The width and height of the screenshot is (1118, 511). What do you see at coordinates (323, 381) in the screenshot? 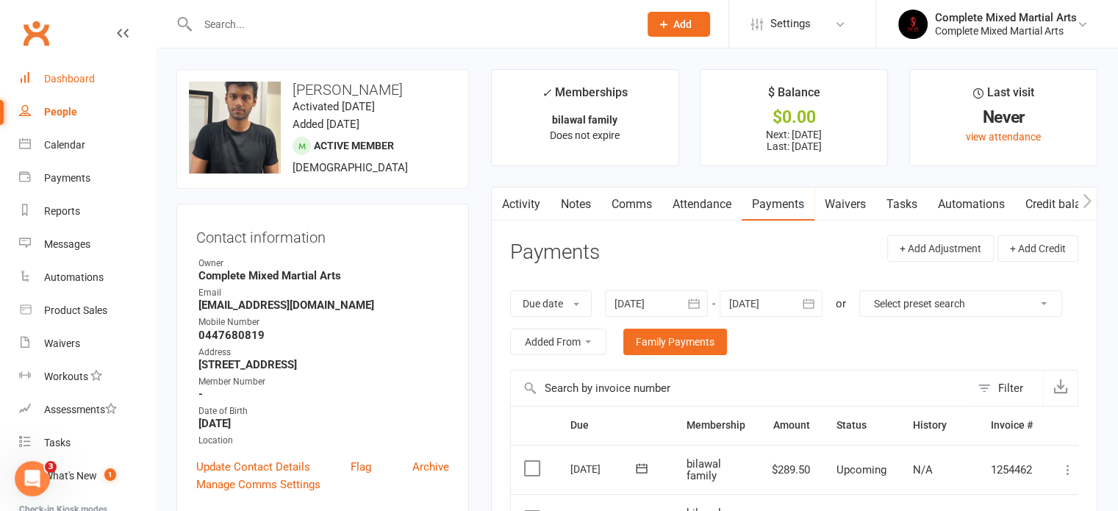
I see `div: Member Number` at bounding box center [323, 381].